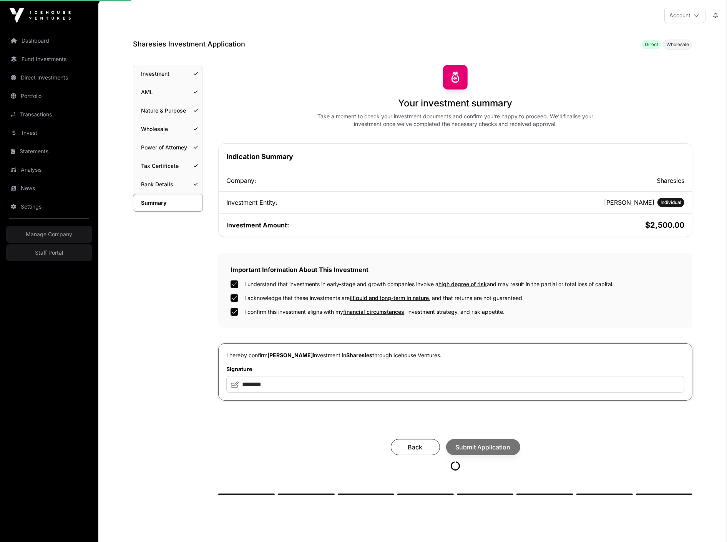  Describe the element at coordinates (651, 45) in the screenshot. I see `span: Direct` at that location.